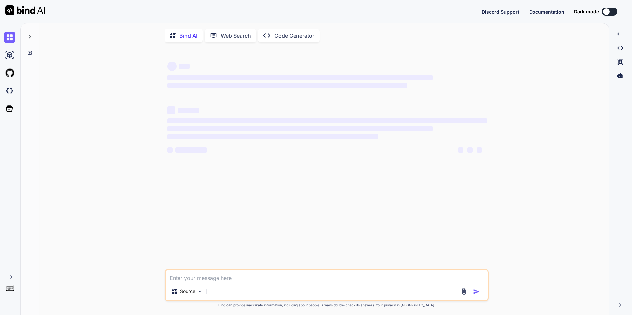 This screenshot has height=315, width=632. What do you see at coordinates (236, 36) in the screenshot?
I see `p: Web Search` at bounding box center [236, 36].